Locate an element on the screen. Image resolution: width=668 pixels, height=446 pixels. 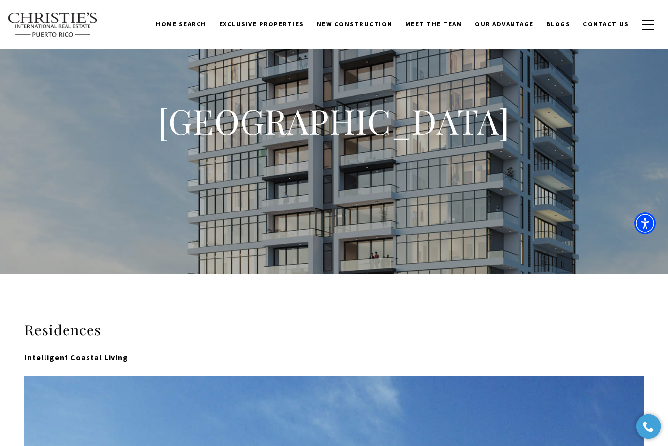
img: Christie's International Real Estate text transparent background is located at coordinates (53, 25).